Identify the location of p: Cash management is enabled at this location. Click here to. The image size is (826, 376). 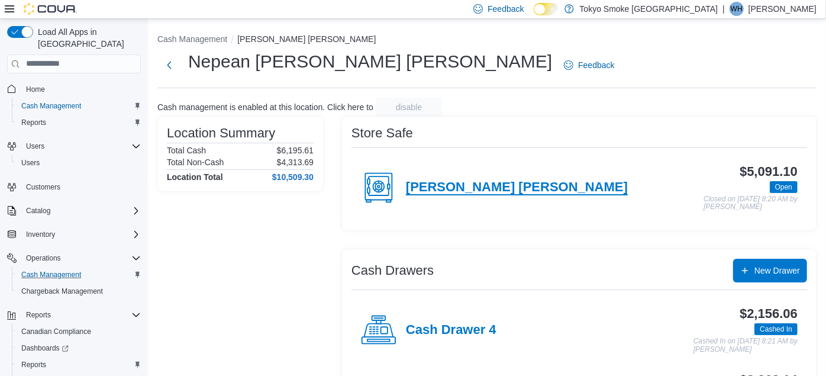
(265, 107).